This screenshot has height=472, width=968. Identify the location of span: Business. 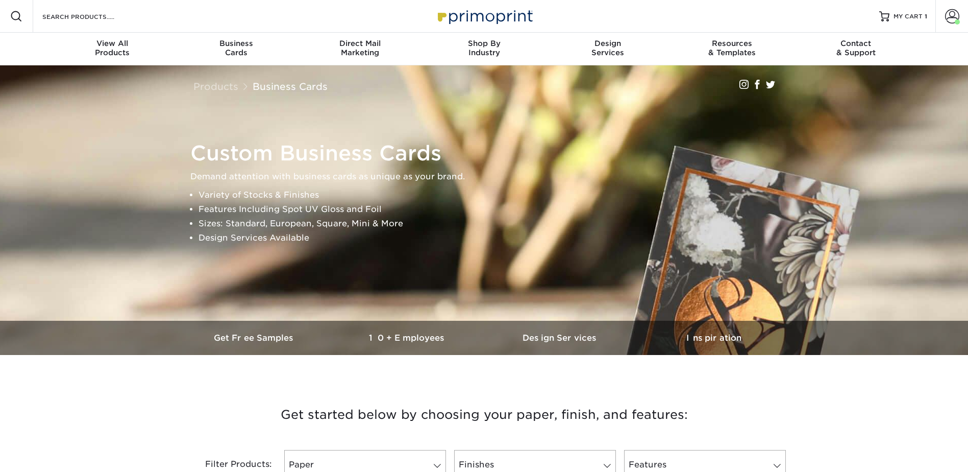
(236, 43).